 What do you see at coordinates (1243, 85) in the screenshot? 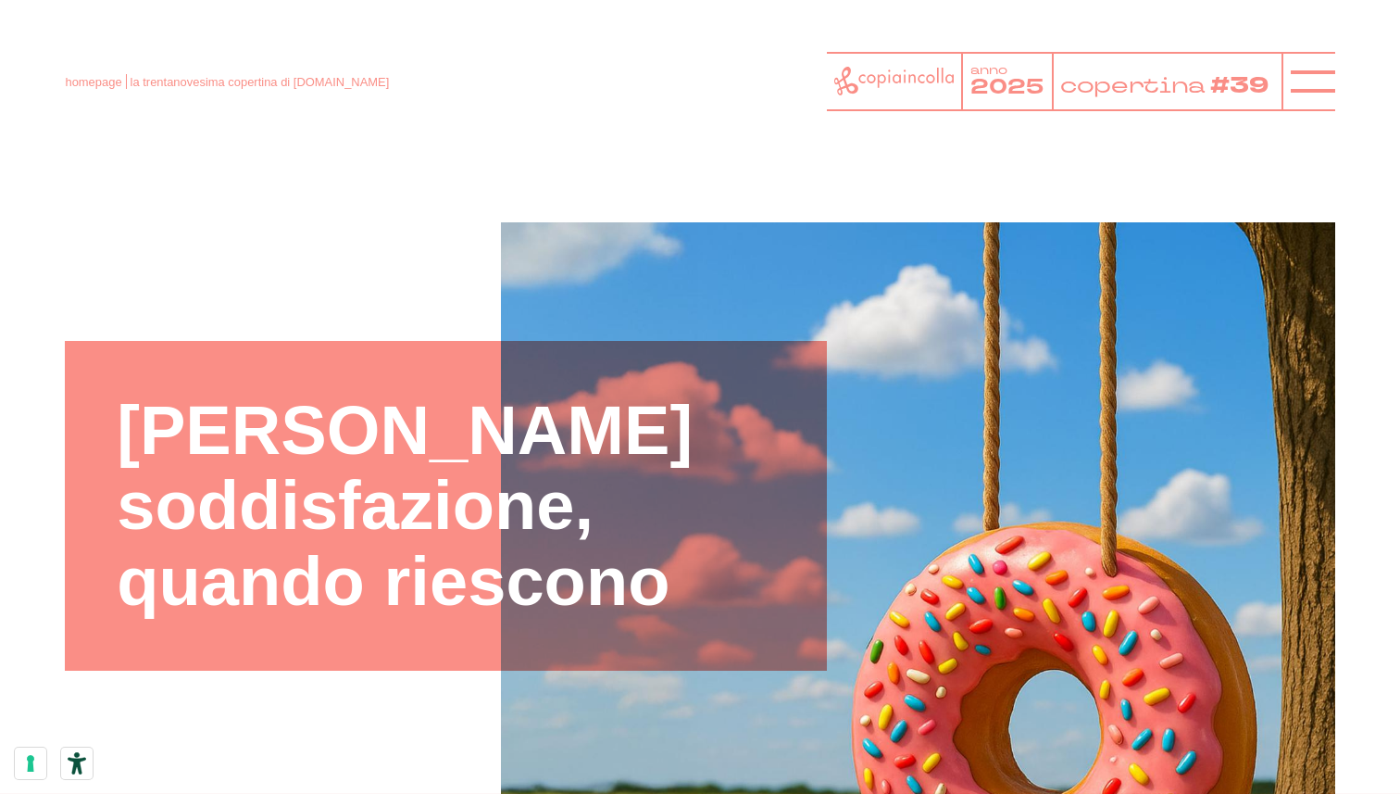
I see `tspan: #39` at bounding box center [1243, 85].